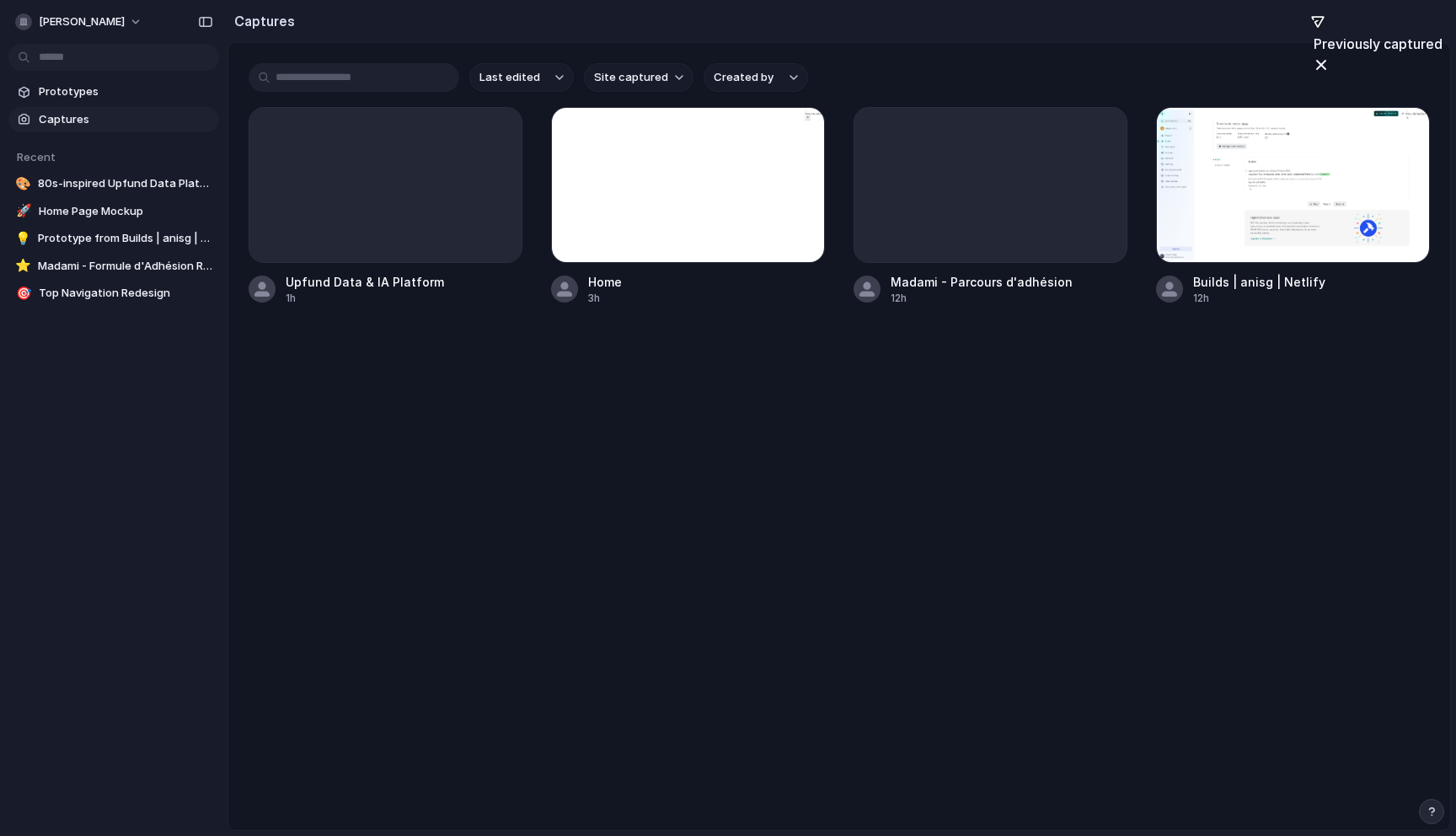 Image resolution: width=1456 pixels, height=836 pixels. What do you see at coordinates (125, 266) in the screenshot?
I see `span: Madami - Formule d'Adhésion Redesign` at bounding box center [125, 266].